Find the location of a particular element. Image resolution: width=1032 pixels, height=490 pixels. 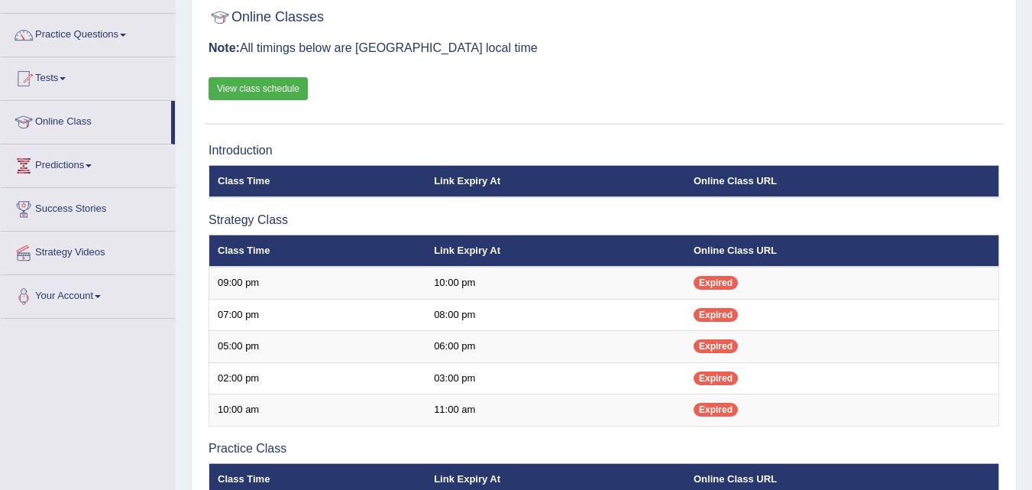

td: 08:00 pm is located at coordinates (555, 315).